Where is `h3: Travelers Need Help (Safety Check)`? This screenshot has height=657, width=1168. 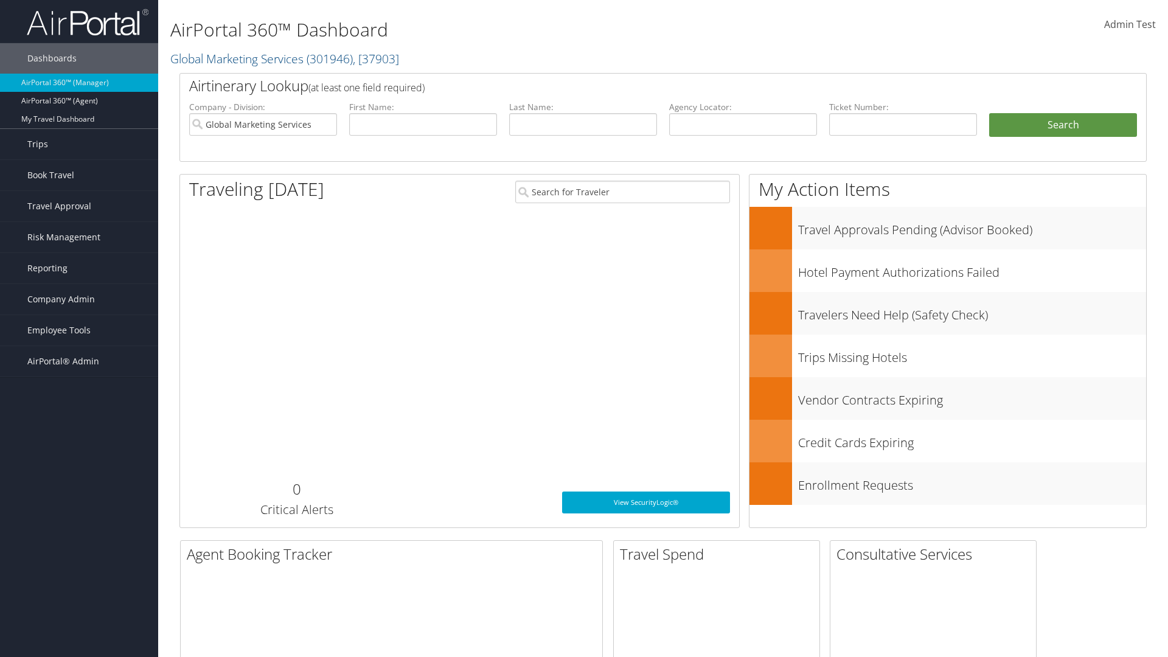 h3: Travelers Need Help (Safety Check) is located at coordinates (972, 312).